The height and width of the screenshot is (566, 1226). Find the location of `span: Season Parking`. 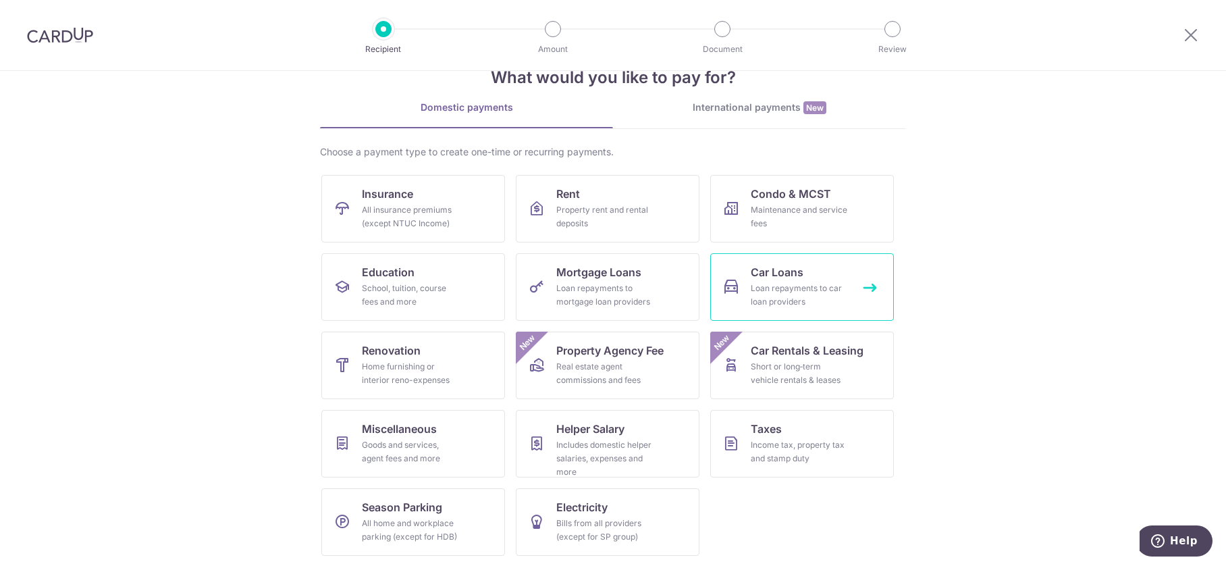

span: Season Parking is located at coordinates (402, 507).